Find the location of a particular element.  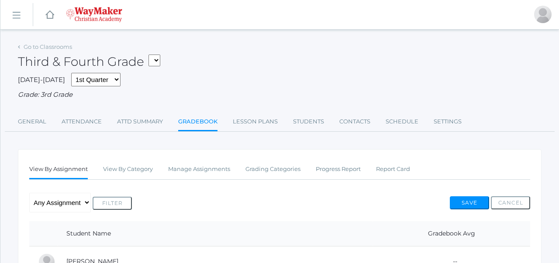

a: Attd Summary is located at coordinates (140, 122).